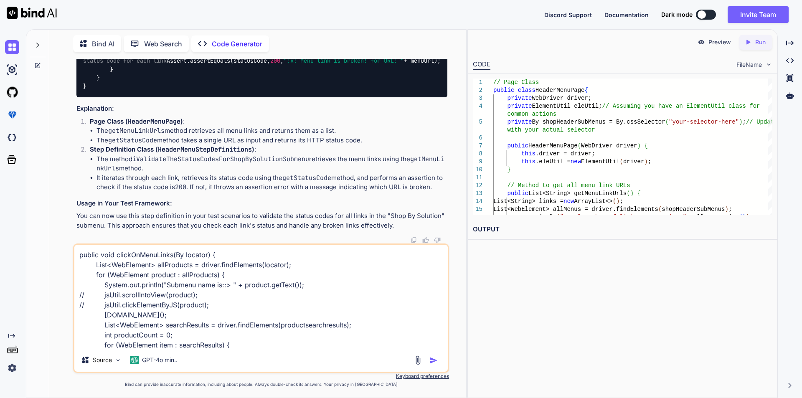  Describe the element at coordinates (272, 140) in the screenshot. I see `li: The method takes a single URL as input and returns its HTTP status code.` at that location.